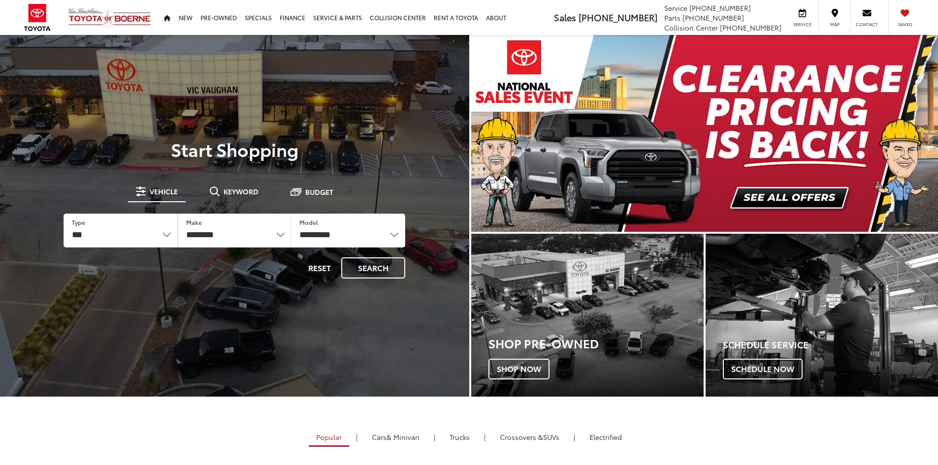 This screenshot has width=938, height=465. I want to click on span: Shop Now, so click(519, 369).